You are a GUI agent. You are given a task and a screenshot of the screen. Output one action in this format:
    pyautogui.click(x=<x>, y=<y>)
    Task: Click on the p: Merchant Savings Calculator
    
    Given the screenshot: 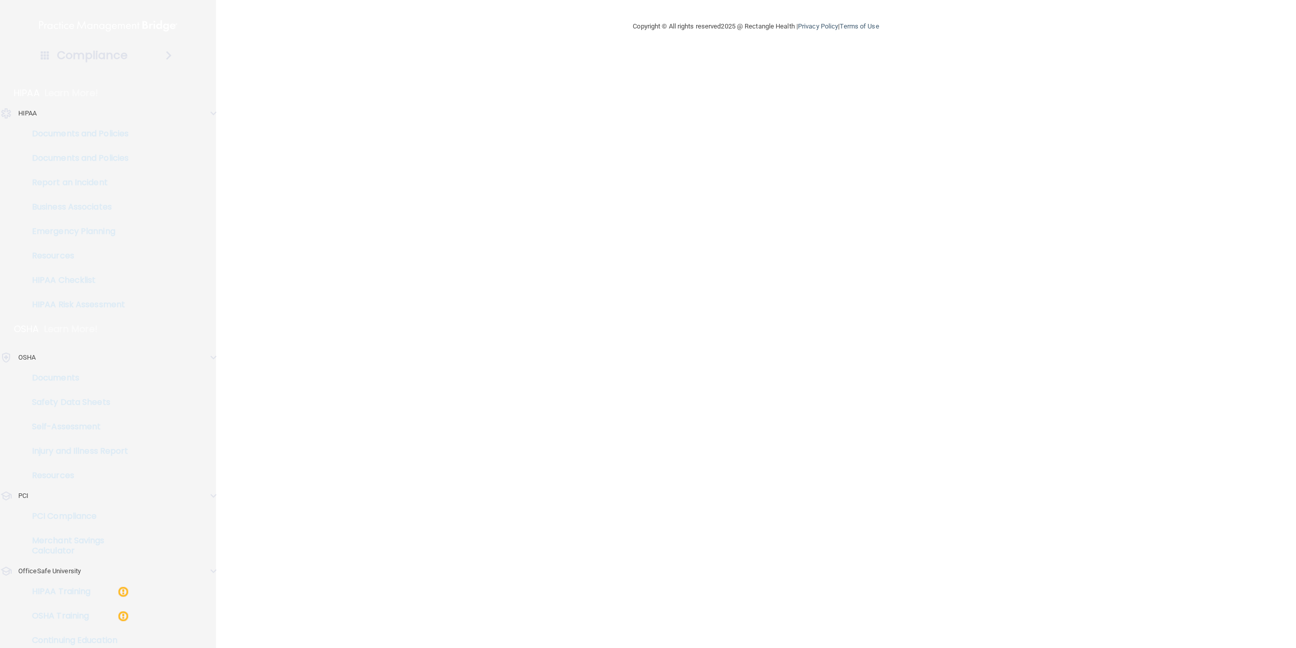 What is the action you would take?
    pyautogui.click(x=76, y=545)
    